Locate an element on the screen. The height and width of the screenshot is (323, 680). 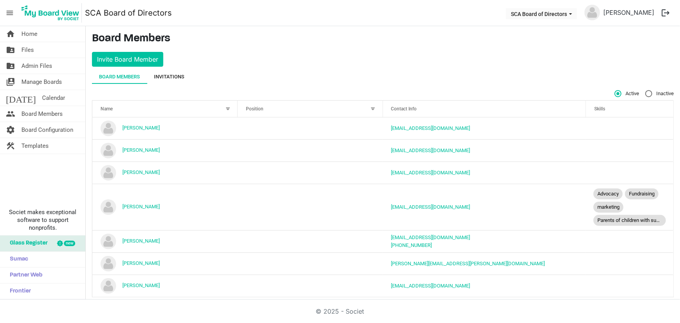
td: Nikki Wilson is template cell column header Name is located at coordinates (165, 241).